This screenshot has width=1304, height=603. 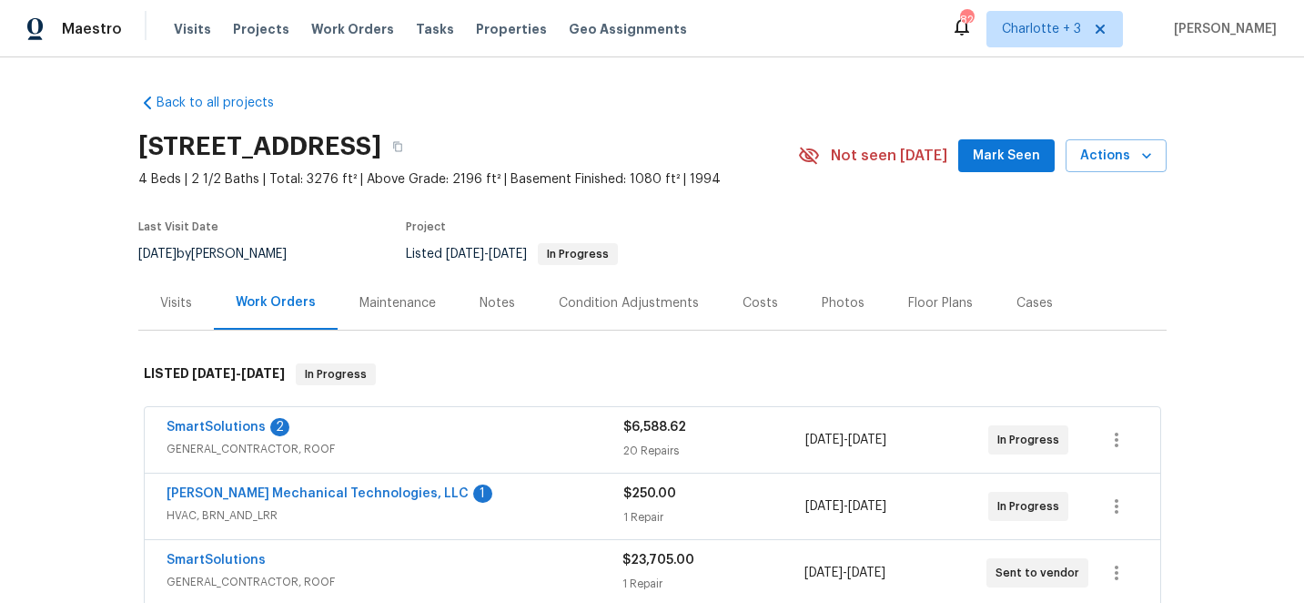 I want to click on span: $23,705.00, so click(x=658, y=560).